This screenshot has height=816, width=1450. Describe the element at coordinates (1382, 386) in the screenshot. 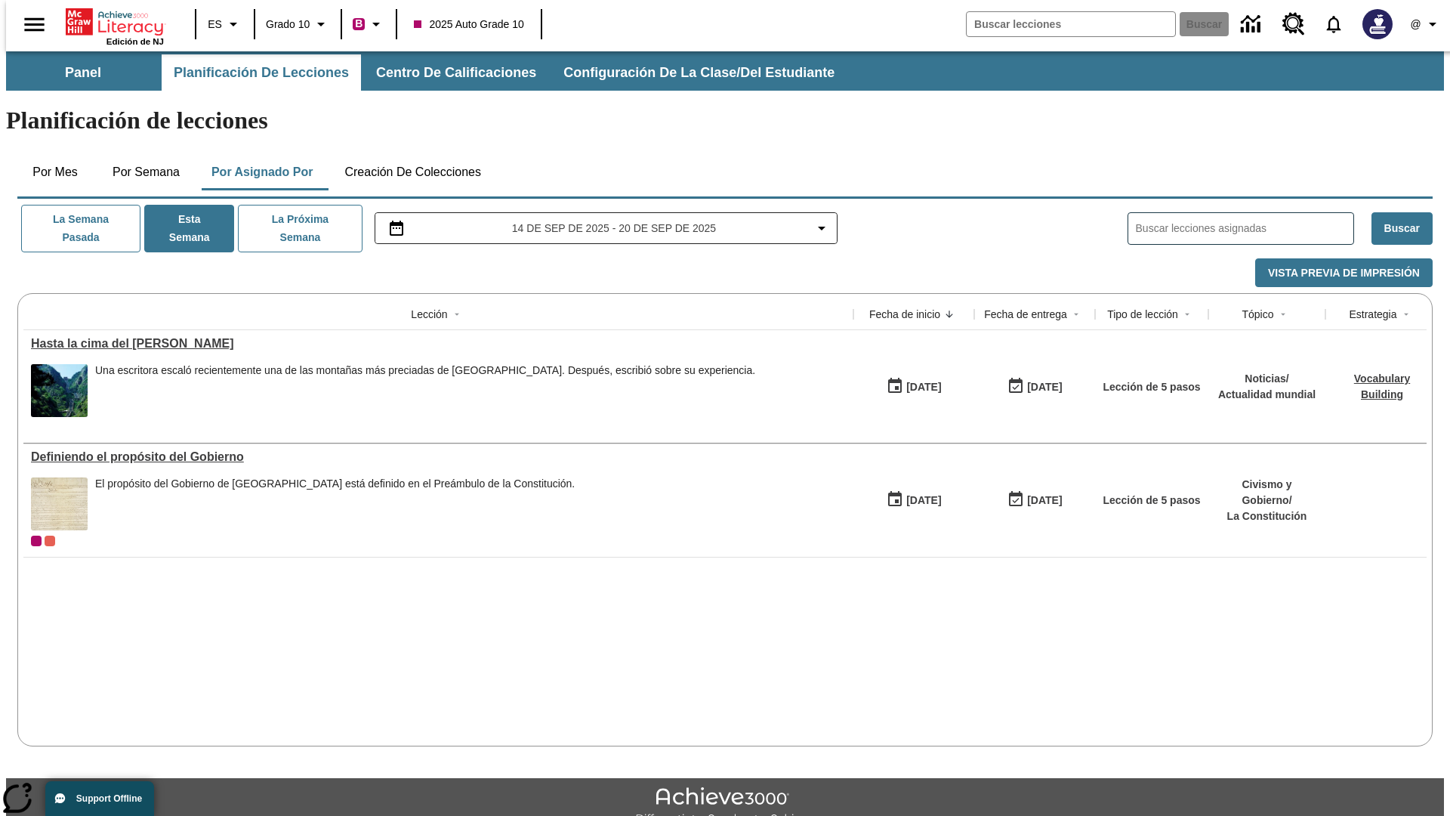

I see `a: Vocabulary Building` at that location.